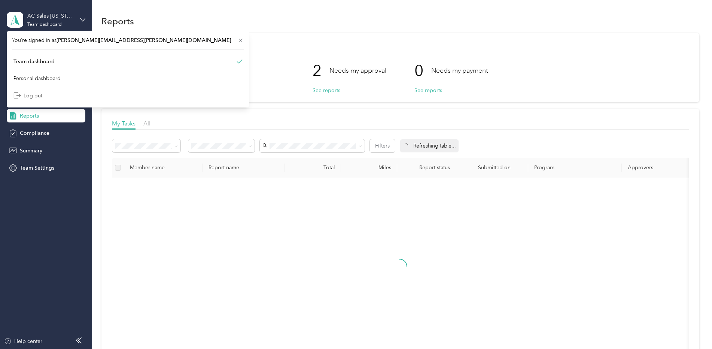 Image resolution: width=712 pixels, height=349 pixels. Describe the element at coordinates (400, 51) in the screenshot. I see `h1: My Tasks` at that location.